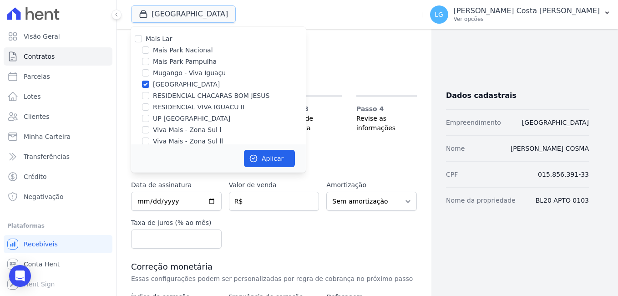 The image size is (618, 296). I want to click on label: RESIDENCIAL VIVA IGUACU II, so click(199, 107).